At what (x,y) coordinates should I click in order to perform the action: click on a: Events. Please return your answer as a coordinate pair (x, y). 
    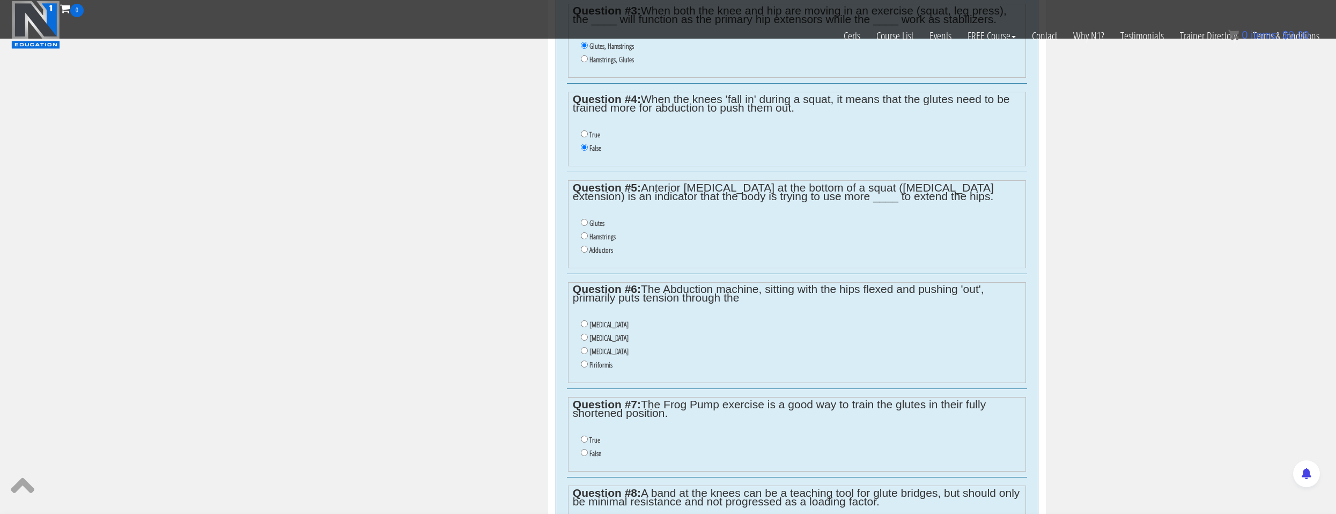
    Looking at the image, I should click on (940, 36).